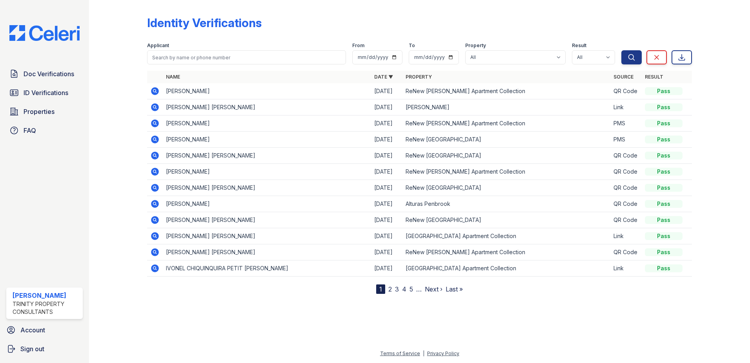 This screenshot has height=363, width=750. What do you see at coordinates (475, 46) in the screenshot?
I see `label: Property` at bounding box center [475, 46].